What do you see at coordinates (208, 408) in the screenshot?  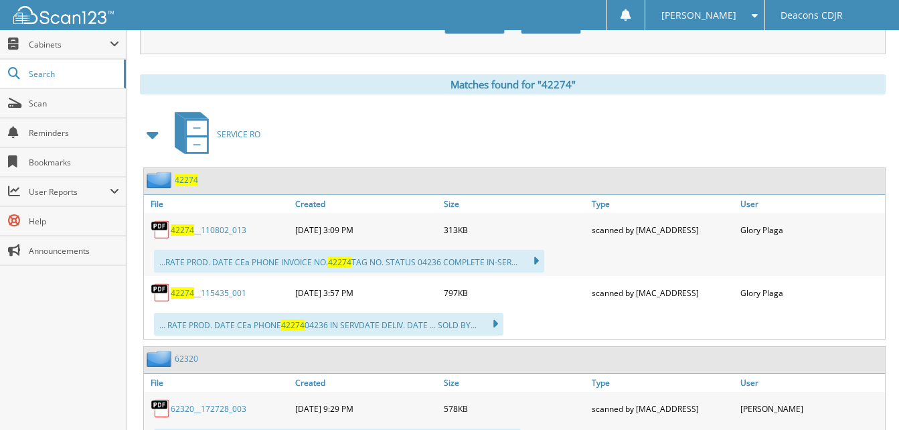 I see `a: 62320__172728_003` at bounding box center [208, 408].